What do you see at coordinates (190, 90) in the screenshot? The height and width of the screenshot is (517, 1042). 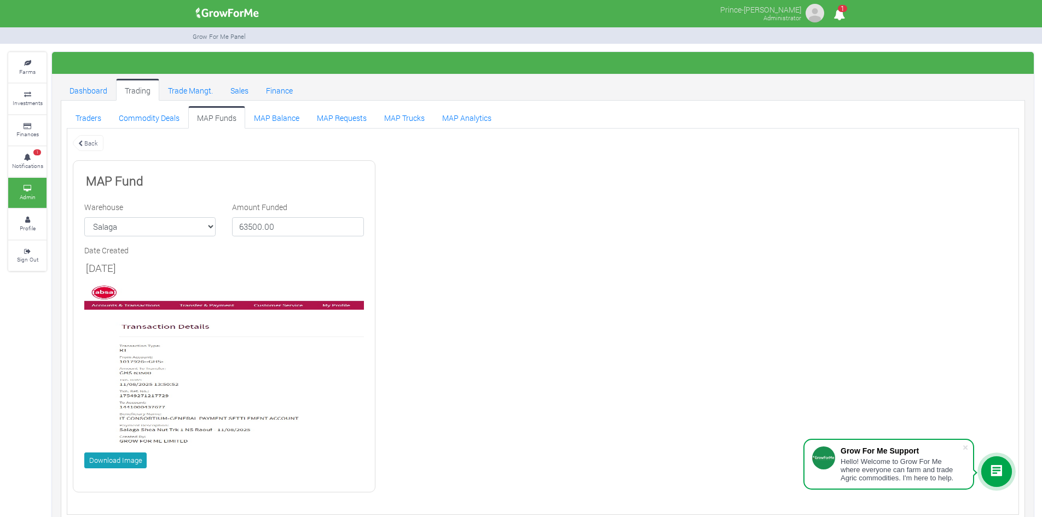 I see `a: Trade Mangt.` at bounding box center [190, 90].